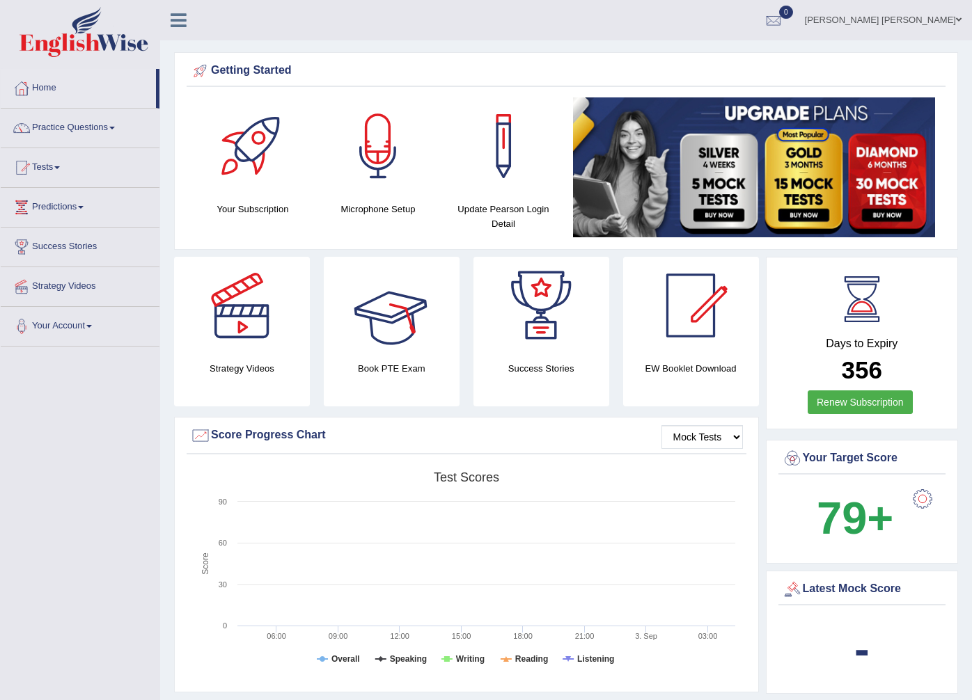 The width and height of the screenshot is (972, 700). I want to click on a: Practice Questions, so click(80, 126).